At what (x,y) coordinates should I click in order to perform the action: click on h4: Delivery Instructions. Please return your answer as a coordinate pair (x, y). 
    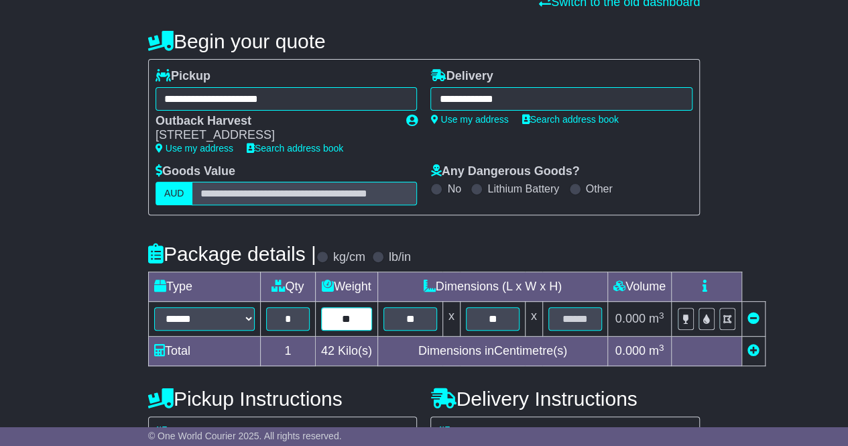
    Looking at the image, I should click on (565, 398).